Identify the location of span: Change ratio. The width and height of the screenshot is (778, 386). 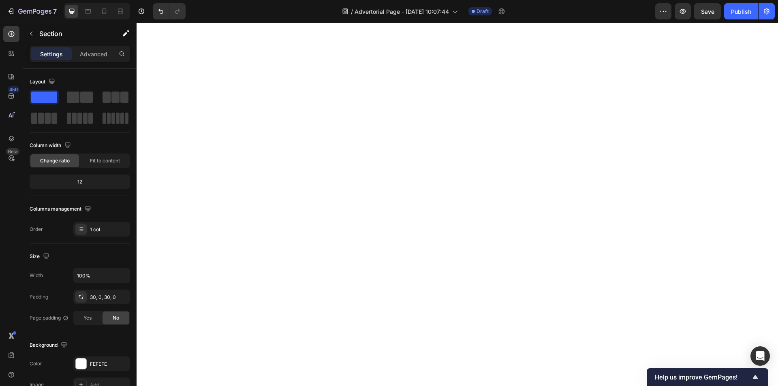
(55, 161).